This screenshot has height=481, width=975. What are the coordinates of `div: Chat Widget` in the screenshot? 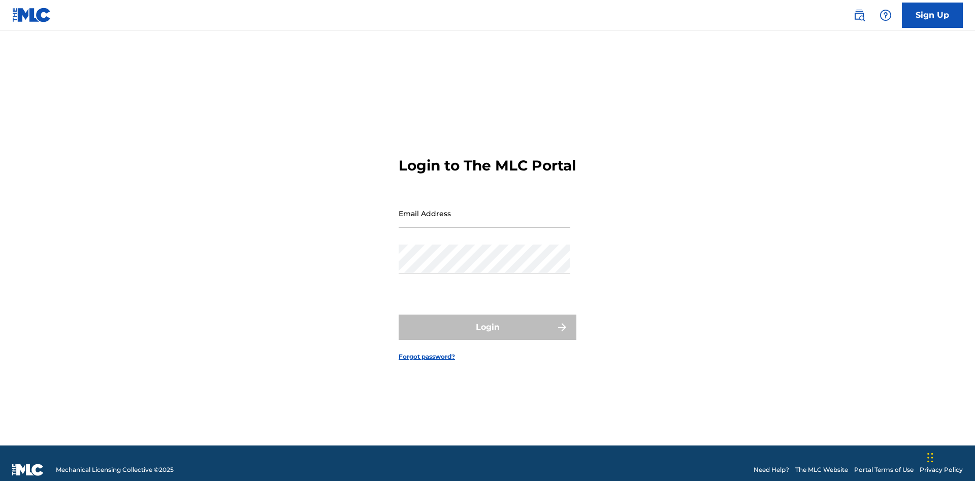 It's located at (950, 457).